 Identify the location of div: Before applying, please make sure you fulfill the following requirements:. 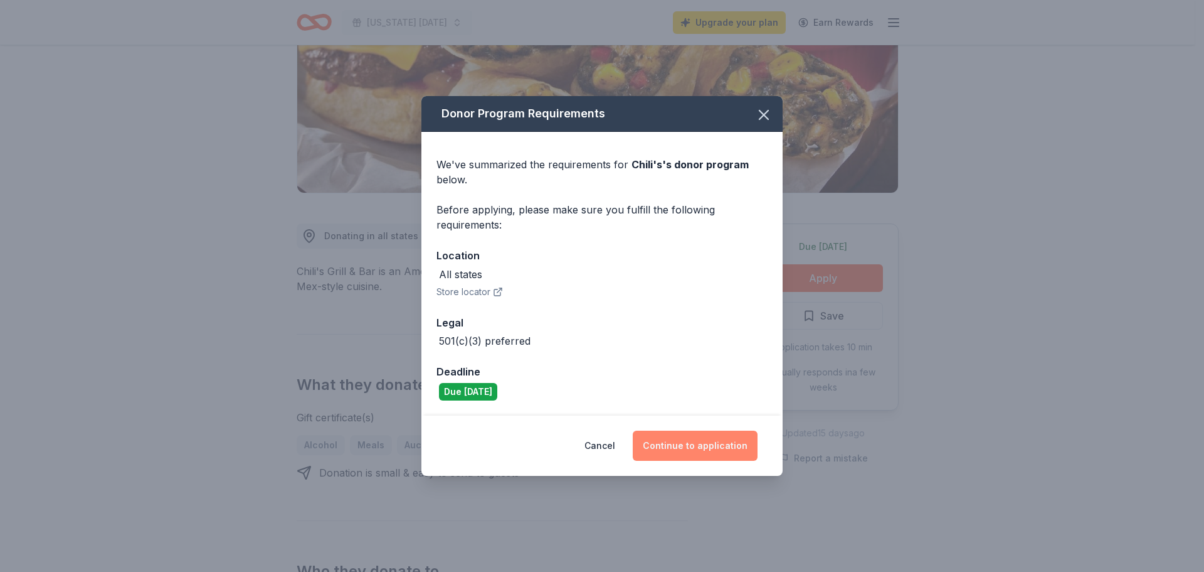
(602, 217).